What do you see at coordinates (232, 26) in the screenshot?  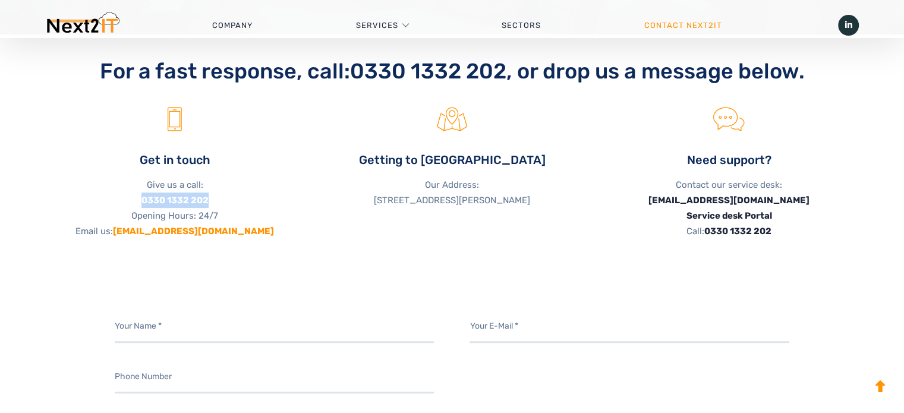 I see `a: Company` at bounding box center [232, 26].